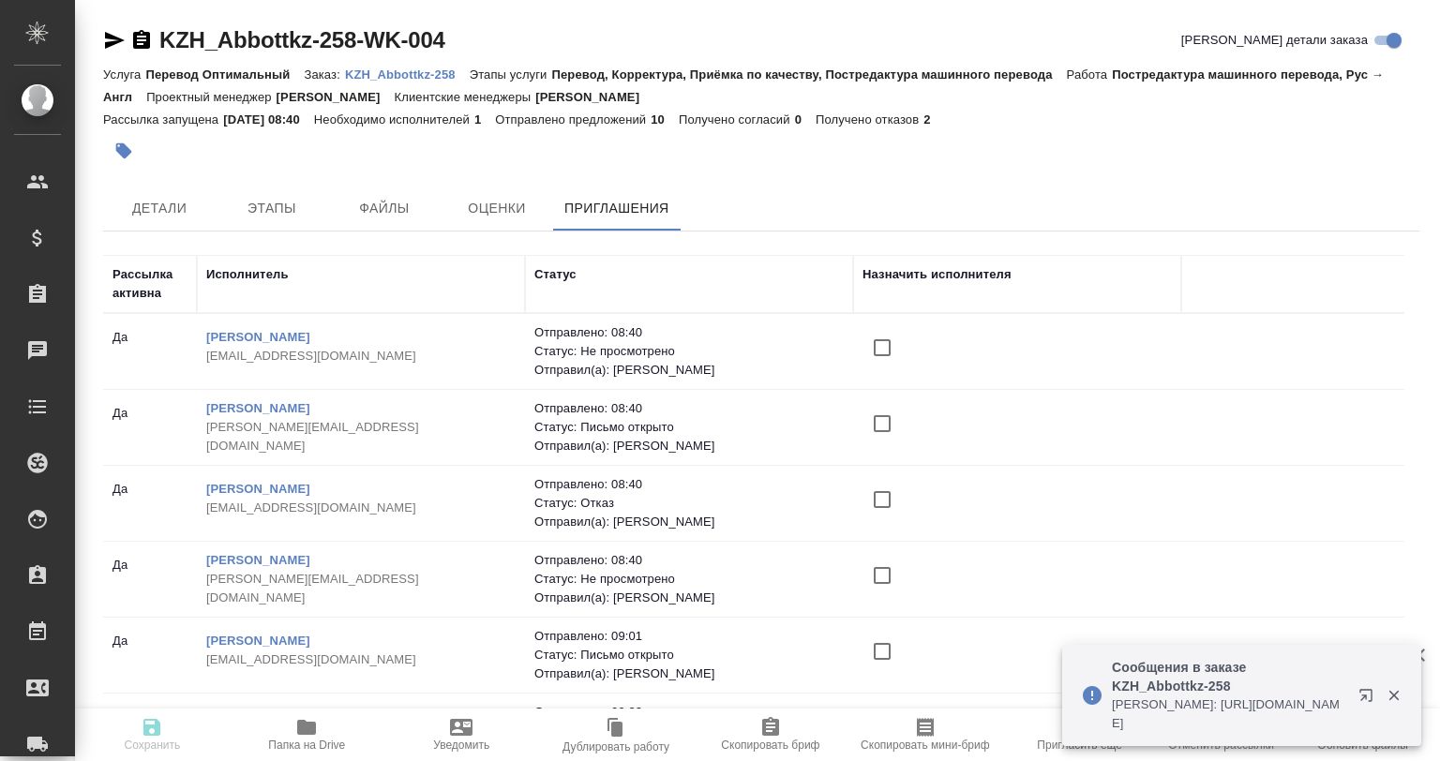  What do you see at coordinates (1229, 677) in the screenshot?
I see `p: Сообщения в заказе KZH_Abbottkz-258` at bounding box center [1229, 677].